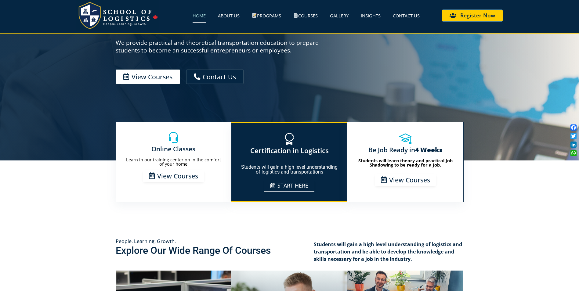 The width and height of the screenshot is (579, 291). I want to click on h4: Certification in Logistics, so click(290, 151).